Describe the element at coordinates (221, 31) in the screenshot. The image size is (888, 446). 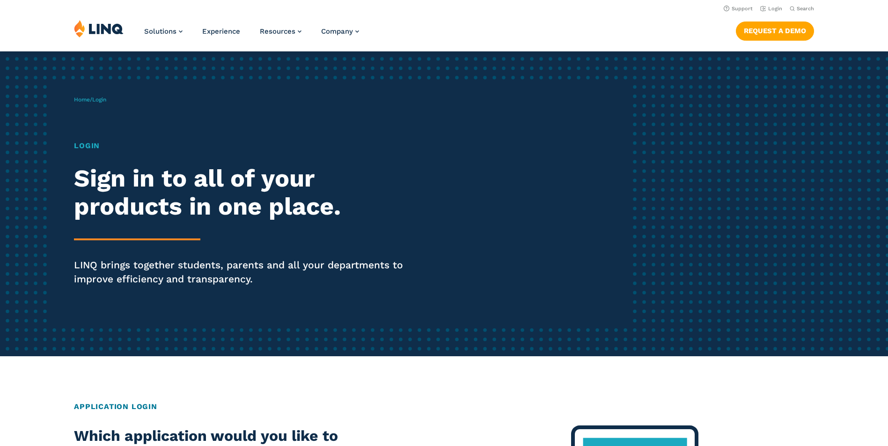
I see `a: Experience` at that location.